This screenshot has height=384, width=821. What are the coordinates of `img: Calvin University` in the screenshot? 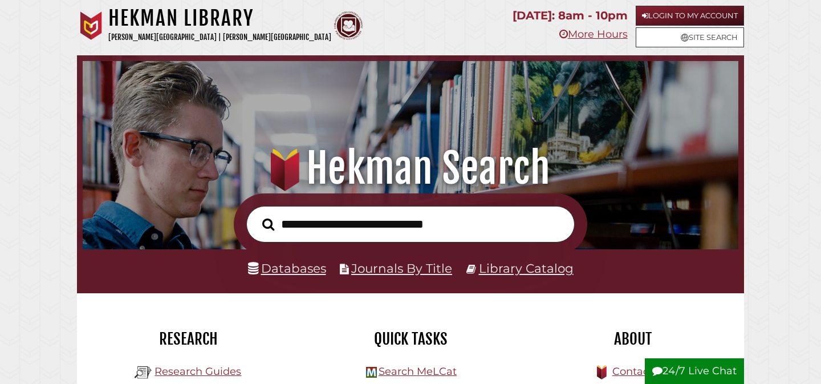 It's located at (91, 26).